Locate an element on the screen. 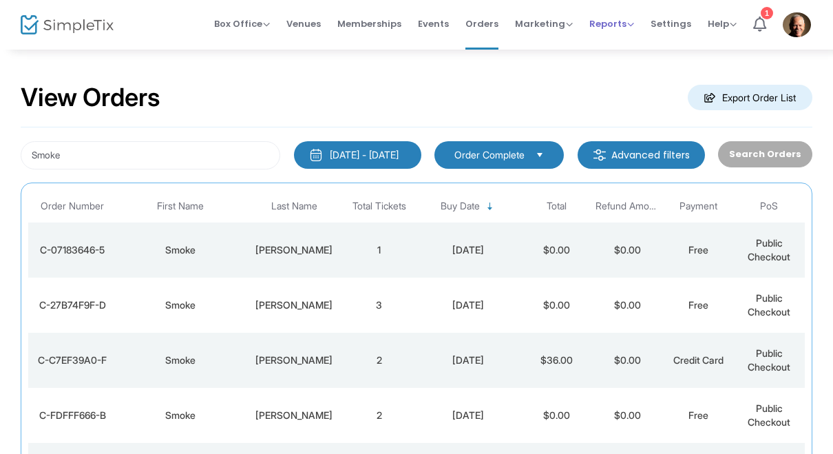 Image resolution: width=833 pixels, height=454 pixels. div: C-07183646-5 is located at coordinates (72, 250).